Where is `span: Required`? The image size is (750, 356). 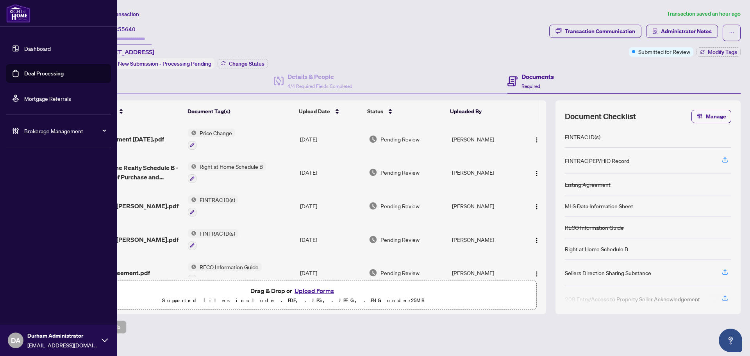
span: Required is located at coordinates (531, 86).